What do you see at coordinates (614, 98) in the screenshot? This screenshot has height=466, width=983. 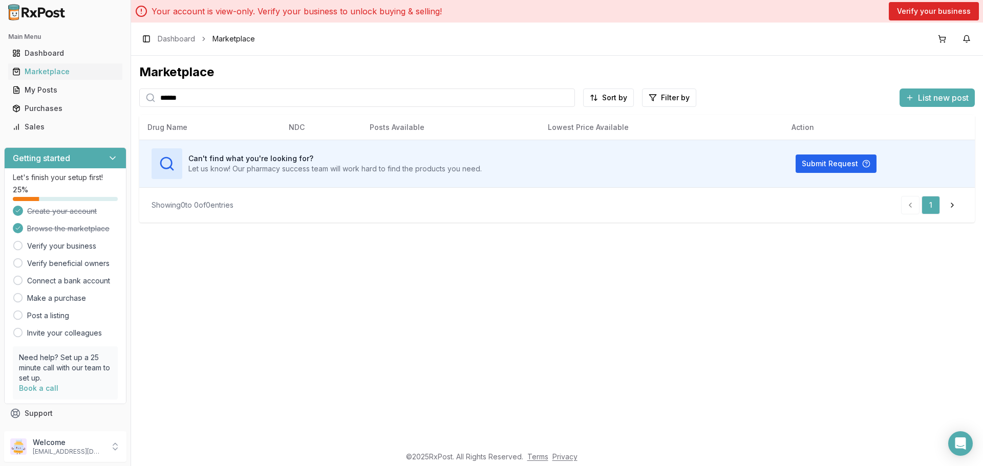 I see `span: Sort by` at bounding box center [614, 98].